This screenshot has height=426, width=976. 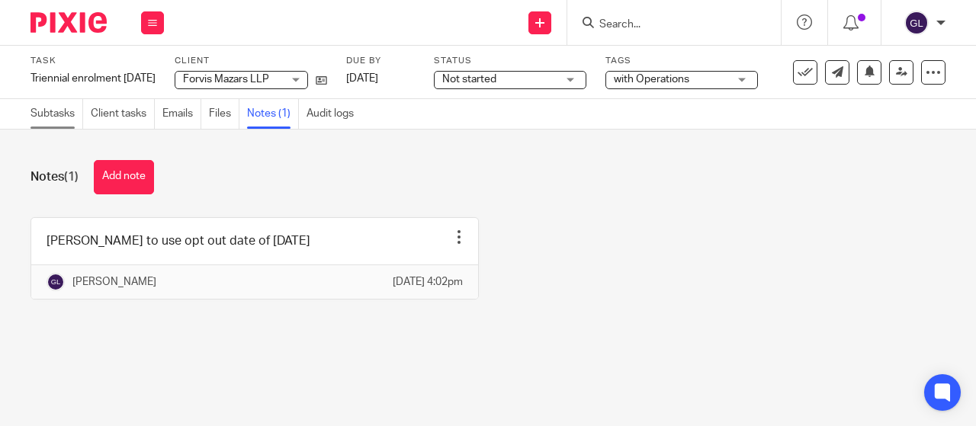 What do you see at coordinates (182, 114) in the screenshot?
I see `a: Emails` at bounding box center [182, 114].